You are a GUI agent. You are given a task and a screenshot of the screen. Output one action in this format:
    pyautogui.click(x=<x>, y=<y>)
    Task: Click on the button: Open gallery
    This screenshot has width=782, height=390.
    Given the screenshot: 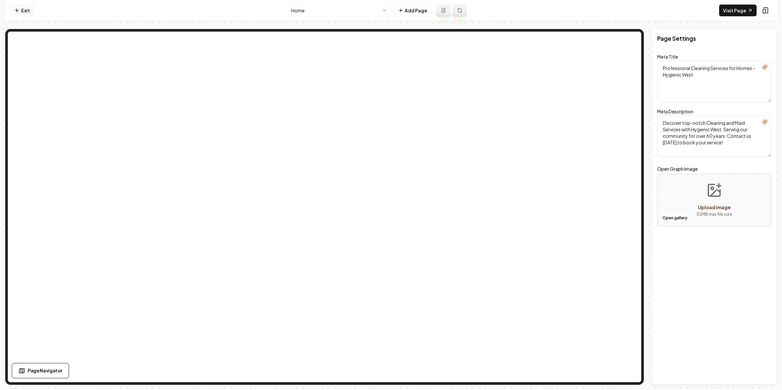 What is the action you would take?
    pyautogui.click(x=675, y=218)
    